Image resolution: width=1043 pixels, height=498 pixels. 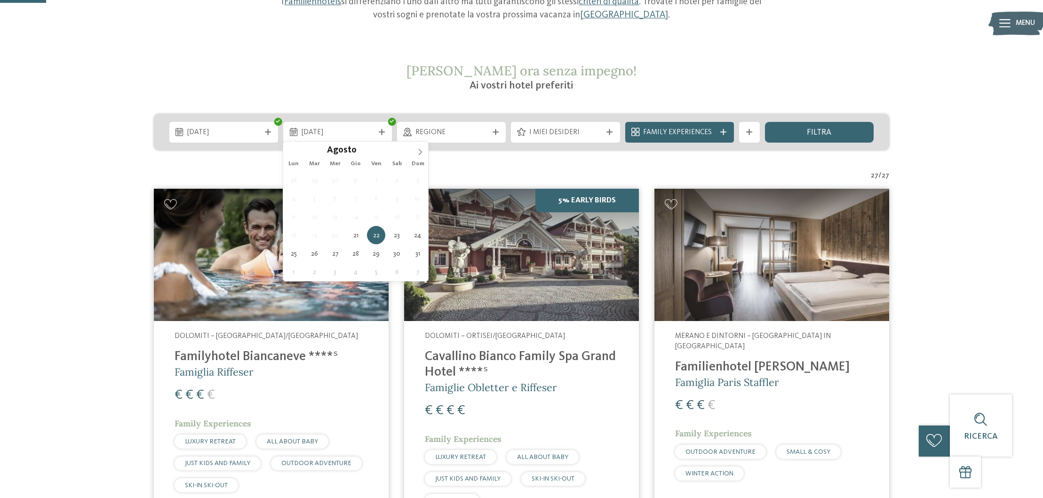 I want to click on span: Agosto 1, 2025, so click(x=376, y=180).